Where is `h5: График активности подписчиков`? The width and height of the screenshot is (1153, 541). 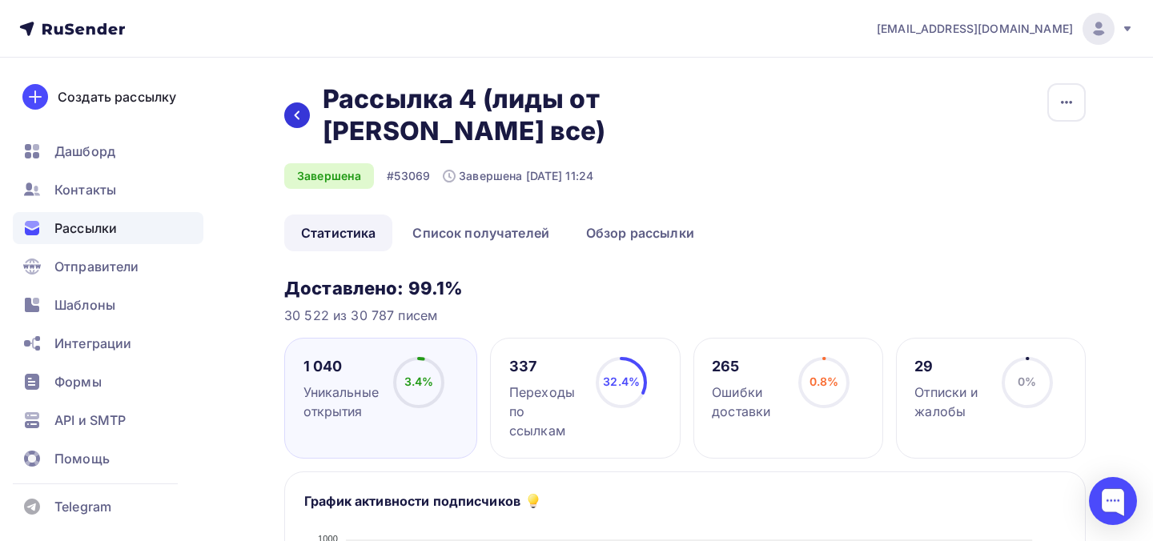 h5: График активности подписчиков is located at coordinates (412, 501).